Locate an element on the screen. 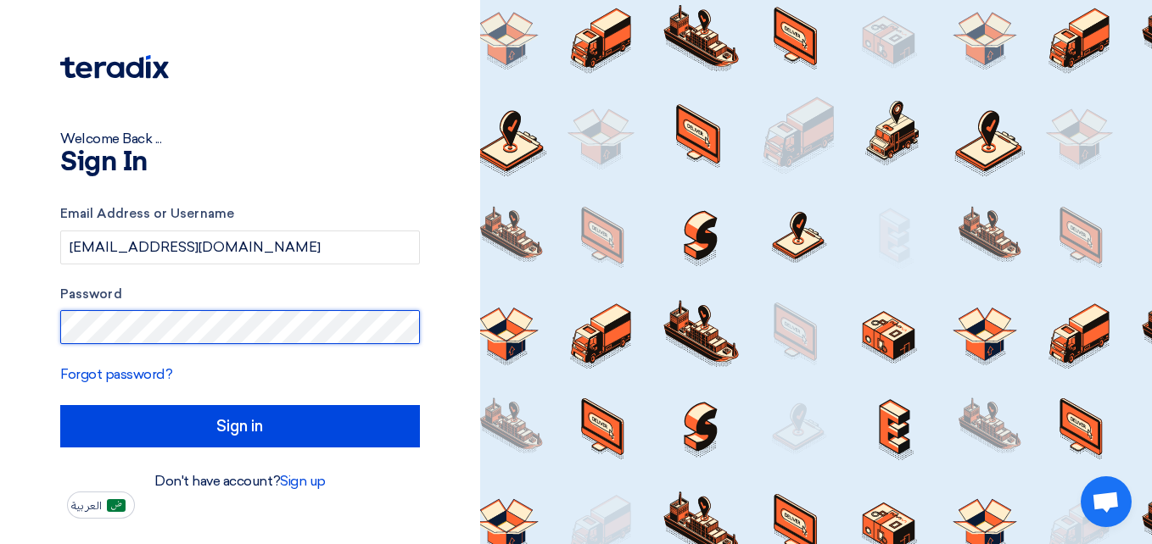 The height and width of the screenshot is (544, 1152). input: Sign in is located at coordinates (240, 427).